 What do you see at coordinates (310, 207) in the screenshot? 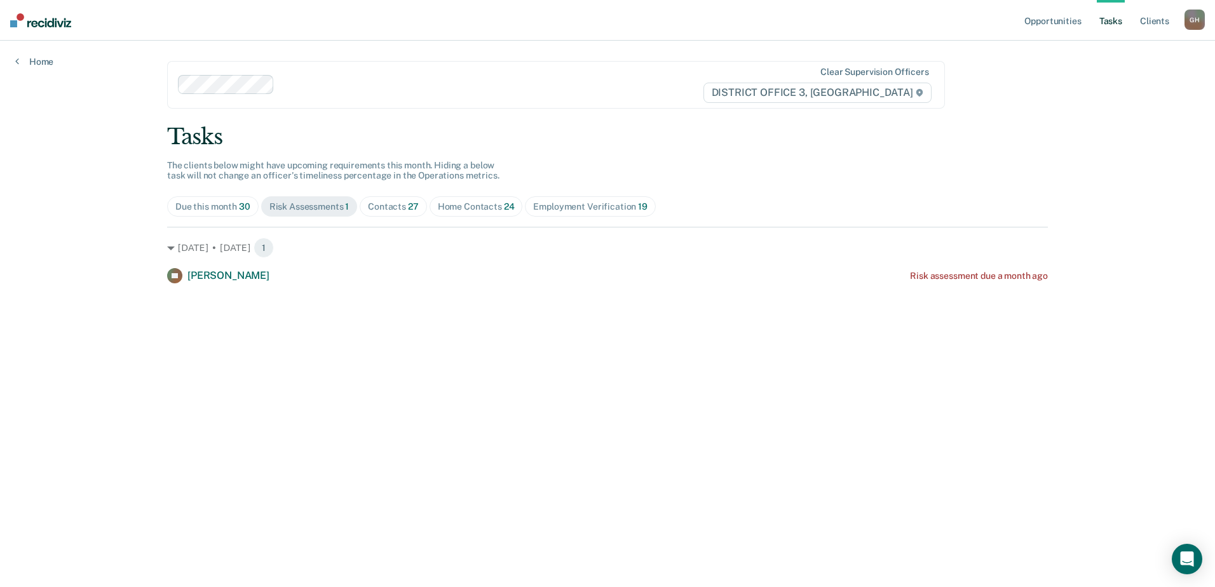
I see `div: Risk Assessments` at bounding box center [310, 207].